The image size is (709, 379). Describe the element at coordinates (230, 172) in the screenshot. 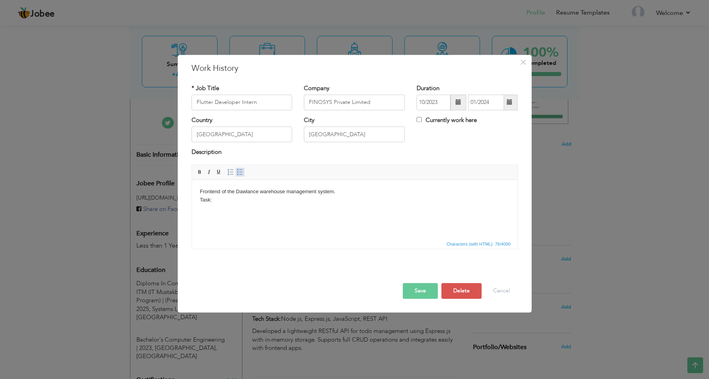

I see `a: Insert/Remove Numbered List` at that location.